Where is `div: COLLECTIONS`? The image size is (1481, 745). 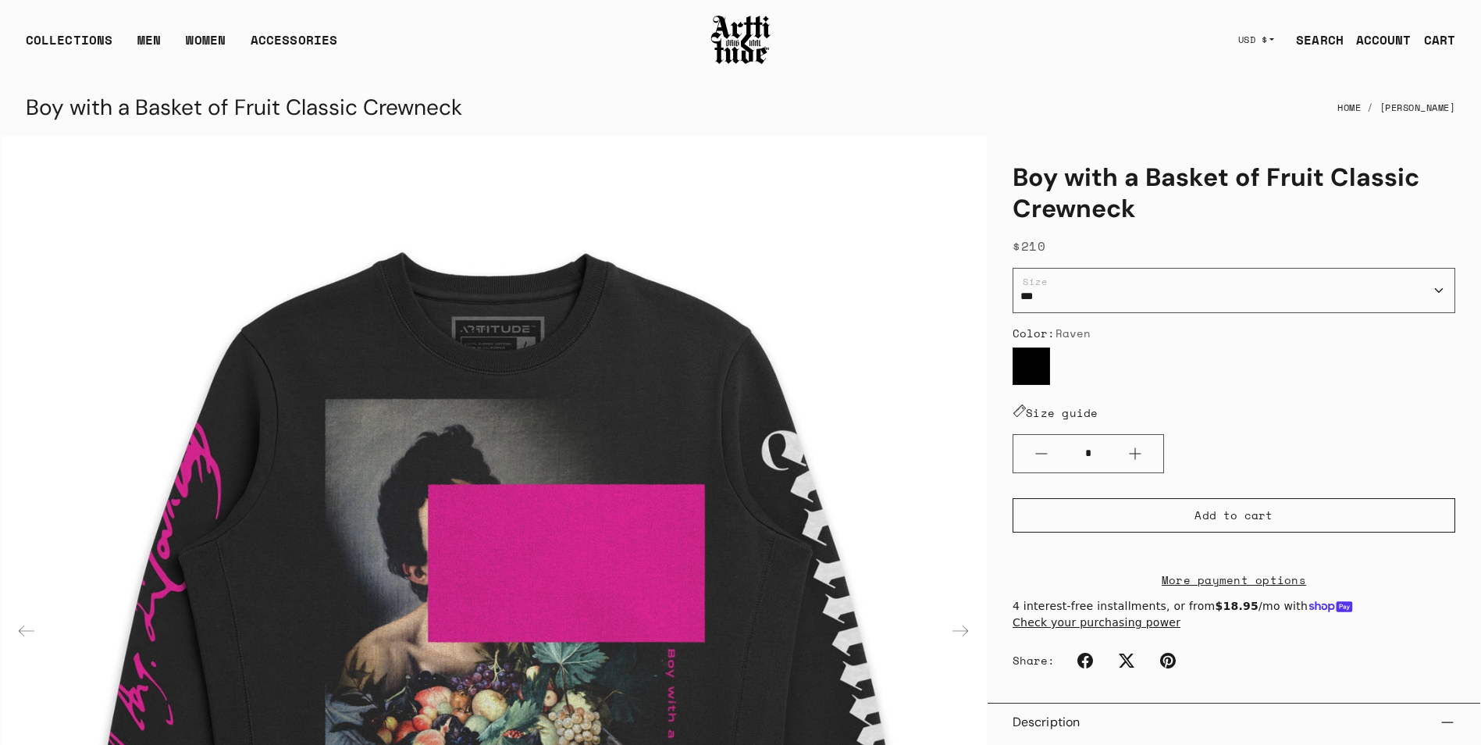
div: COLLECTIONS is located at coordinates (69, 46).